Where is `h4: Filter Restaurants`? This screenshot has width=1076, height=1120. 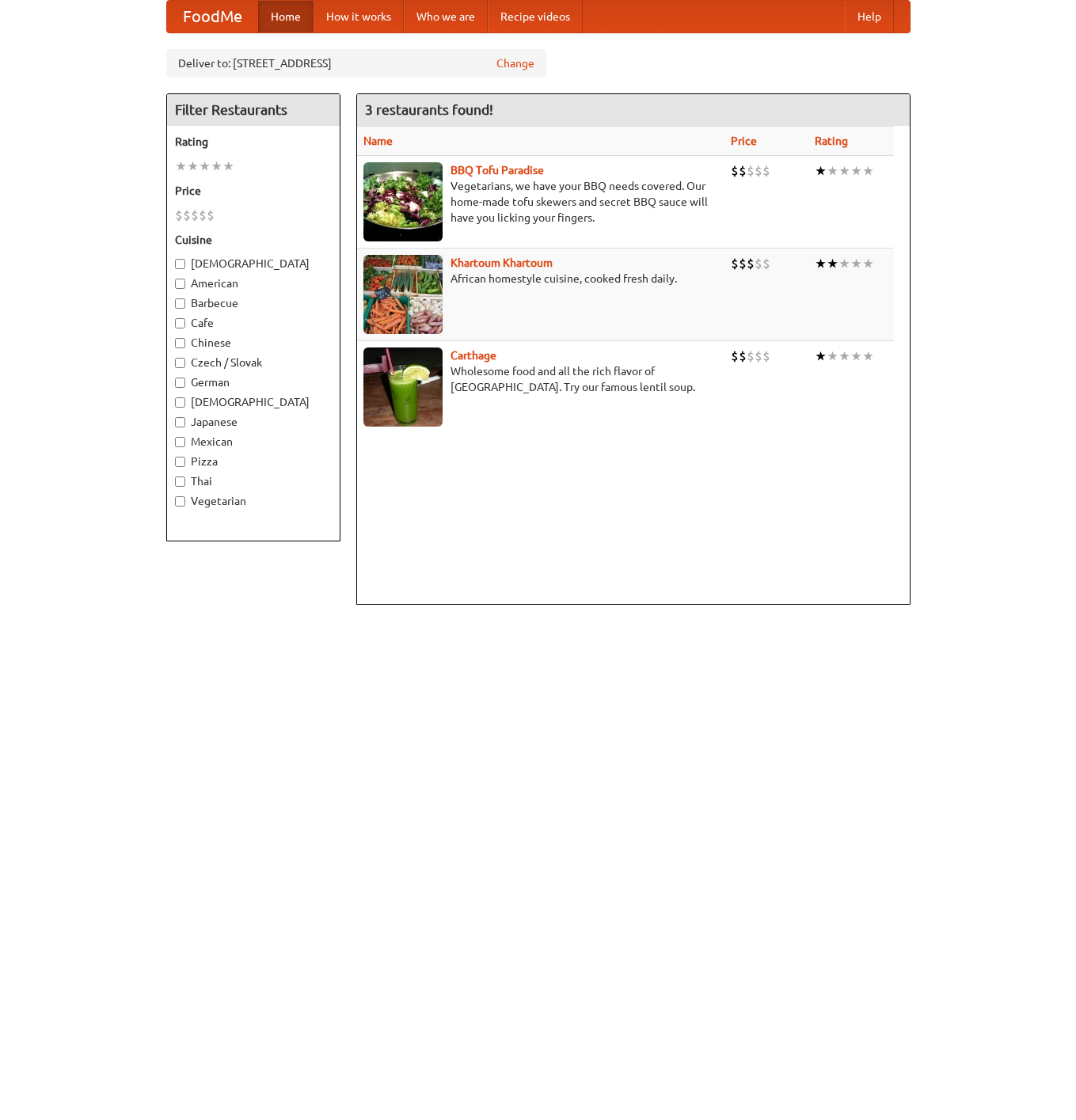
h4: Filter Restaurants is located at coordinates (253, 110).